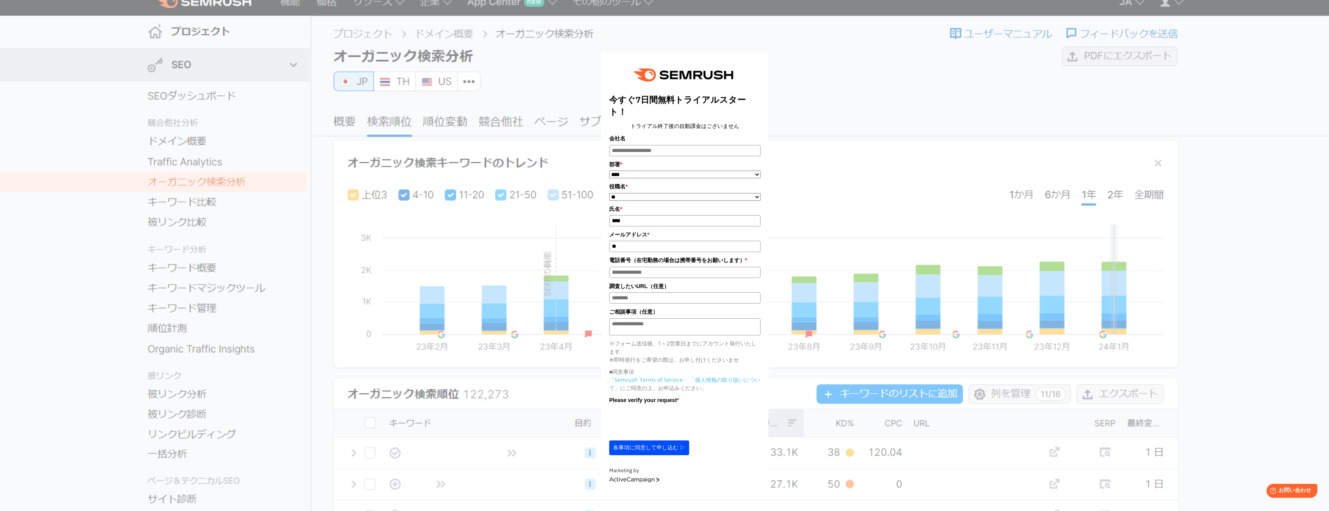 The height and width of the screenshot is (511, 1329). What do you see at coordinates (685, 139) in the screenshot?
I see `label: 会社名` at bounding box center [685, 139].